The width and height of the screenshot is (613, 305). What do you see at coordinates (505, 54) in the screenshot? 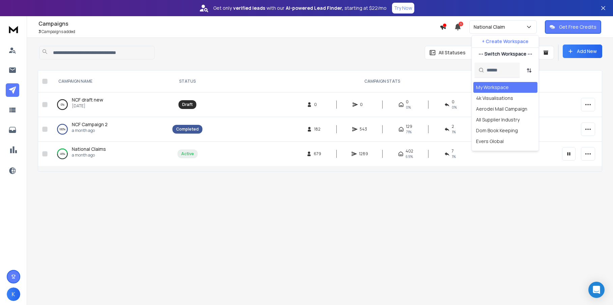
I see `p: --- Switch Workspace ---` at bounding box center [505, 54].